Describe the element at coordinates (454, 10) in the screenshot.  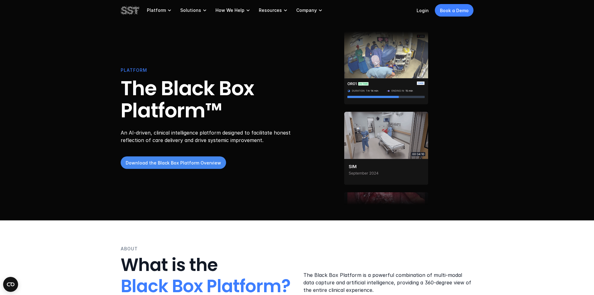
I see `a: Book a Demo` at that location.